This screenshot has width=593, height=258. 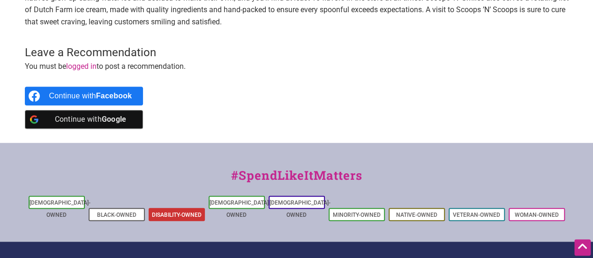 What do you see at coordinates (357, 215) in the screenshot?
I see `a: Minority-Owned` at bounding box center [357, 215].